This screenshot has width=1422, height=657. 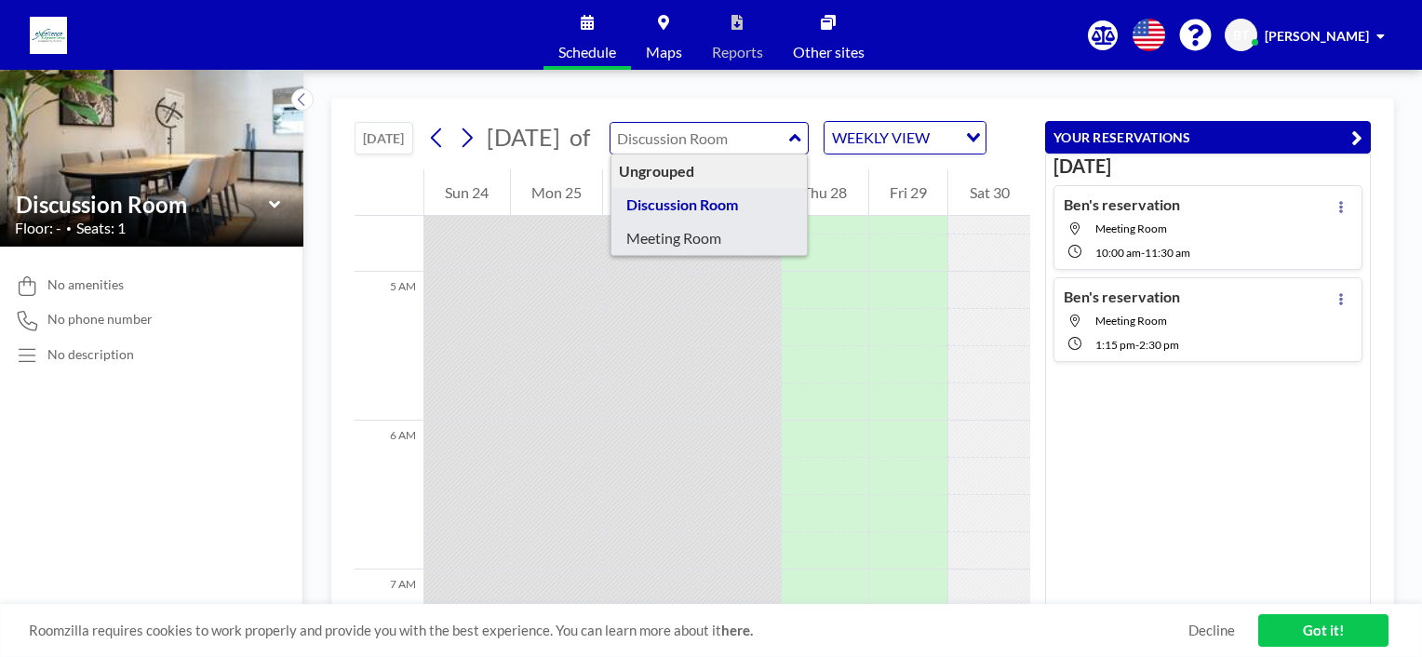 What do you see at coordinates (389, 346) in the screenshot?
I see `div: 5 AM` at bounding box center [389, 346].